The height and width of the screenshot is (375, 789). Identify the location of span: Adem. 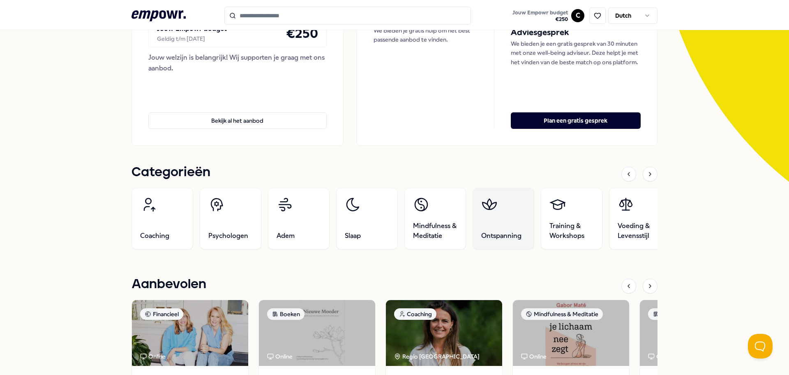
(286, 236).